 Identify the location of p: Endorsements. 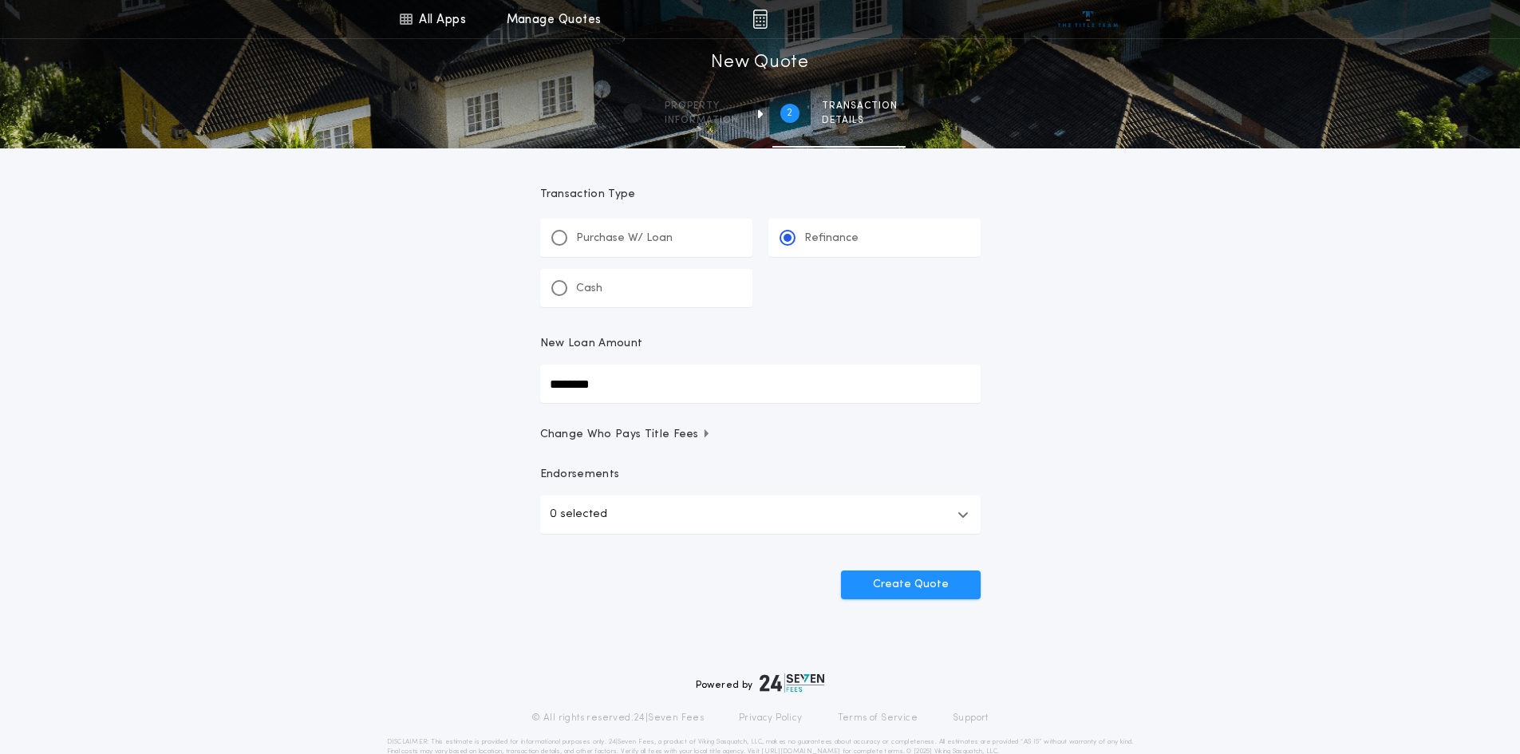
(760, 475).